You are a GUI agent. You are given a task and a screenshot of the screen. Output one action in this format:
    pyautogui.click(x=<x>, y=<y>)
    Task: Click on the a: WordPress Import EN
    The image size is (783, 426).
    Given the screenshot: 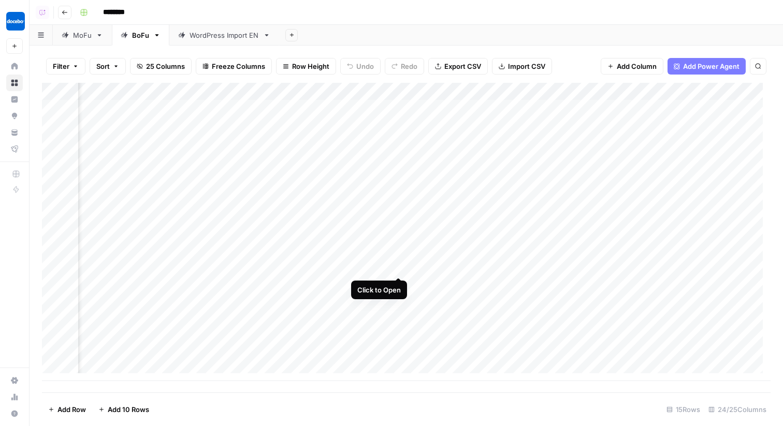 What is the action you would take?
    pyautogui.click(x=224, y=35)
    